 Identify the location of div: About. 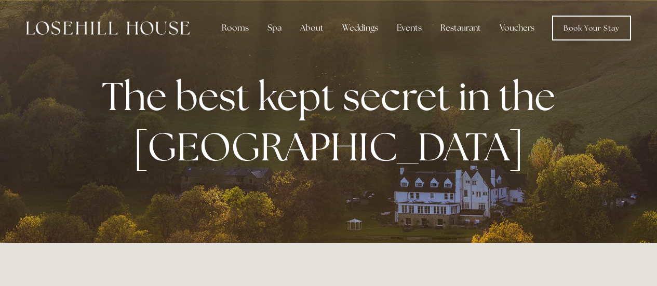
(311, 28).